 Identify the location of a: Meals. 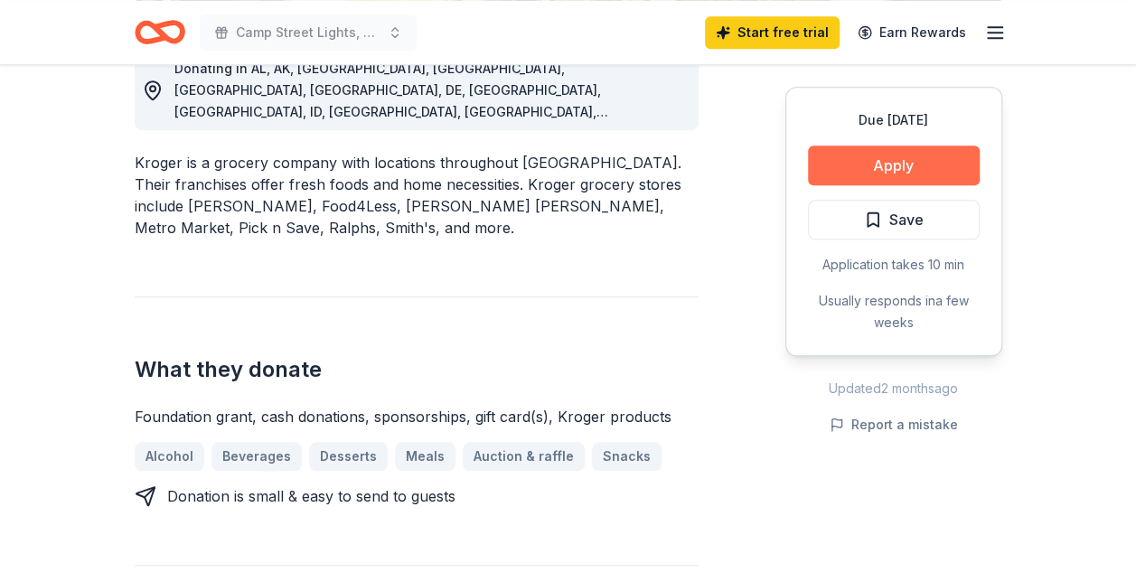
(425, 456).